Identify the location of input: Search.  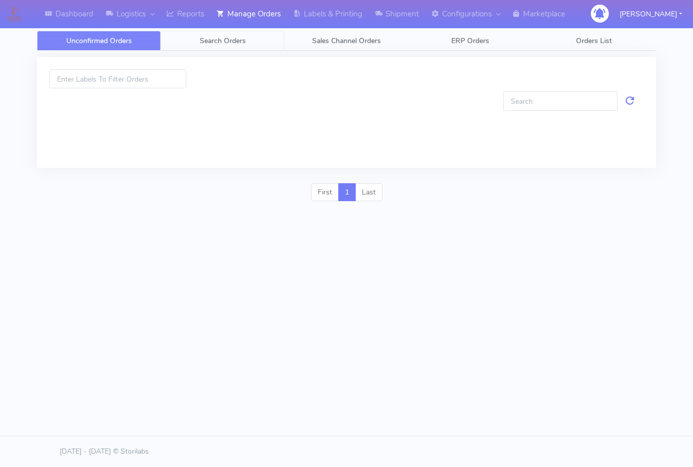
(560, 101).